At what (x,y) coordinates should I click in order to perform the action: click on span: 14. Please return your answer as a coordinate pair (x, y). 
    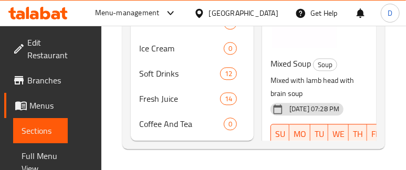
    Looking at the image, I should click on (229, 99).